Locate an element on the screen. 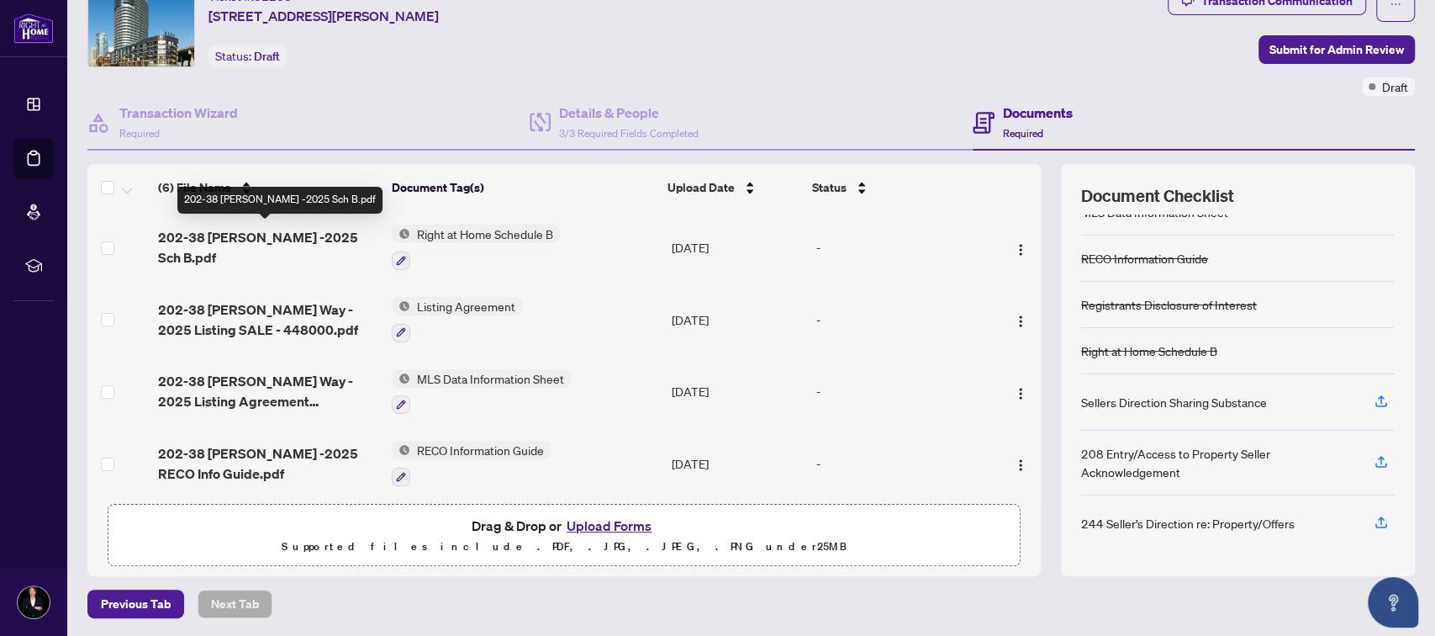 The width and height of the screenshot is (1435, 636). div: Registrants Disclosure of Interest is located at coordinates (1169, 304).